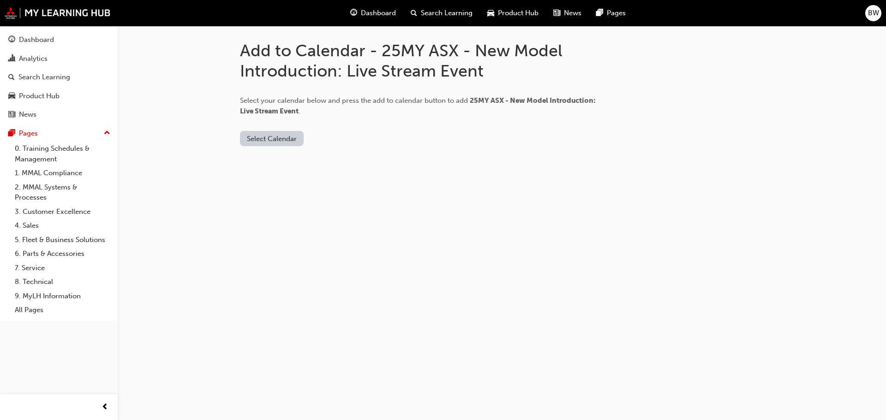  I want to click on button: BW, so click(873, 13).